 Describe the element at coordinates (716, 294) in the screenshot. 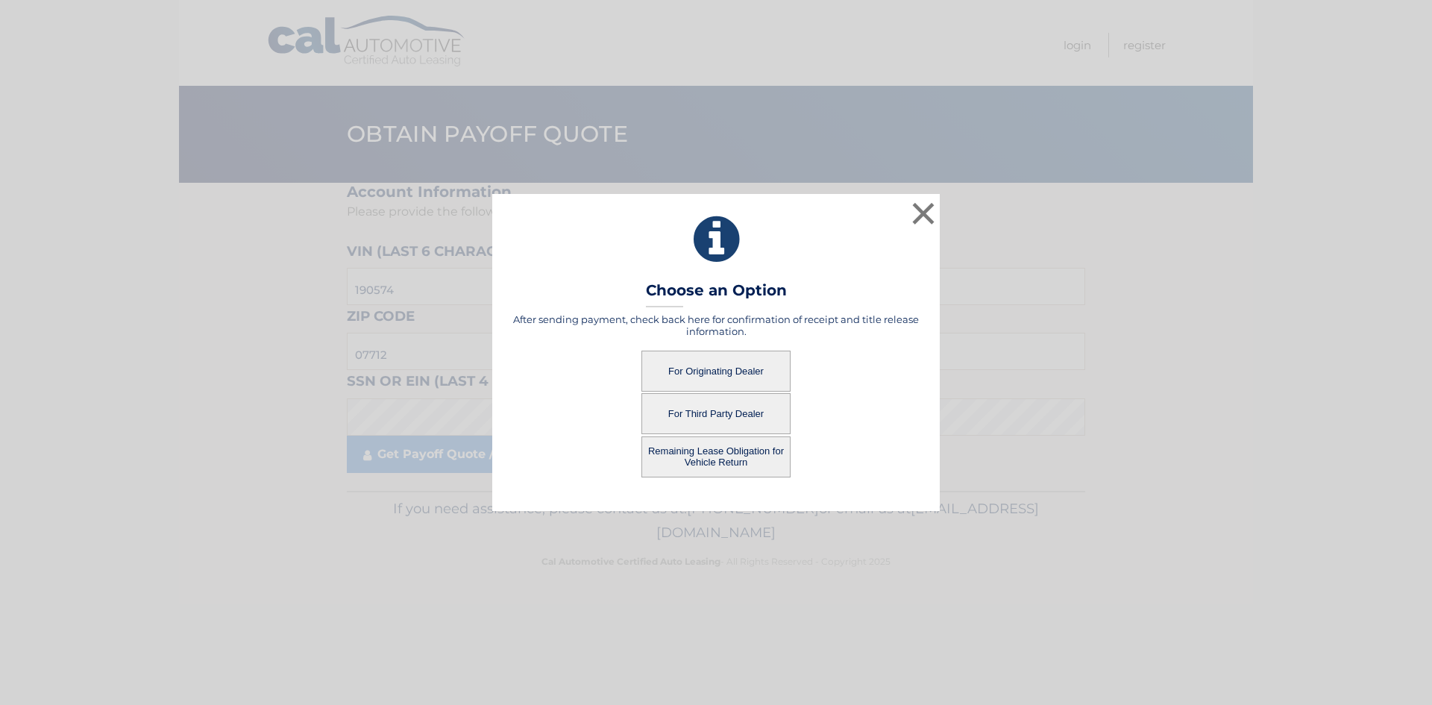

I see `h3: Choose an Option` at that location.